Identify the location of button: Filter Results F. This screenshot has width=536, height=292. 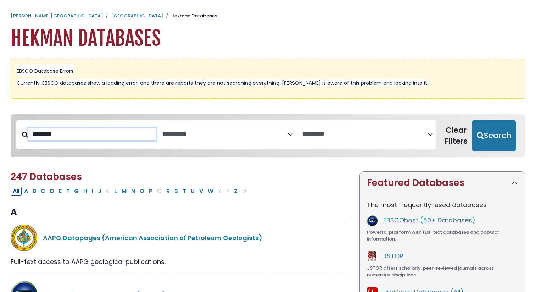
(68, 191).